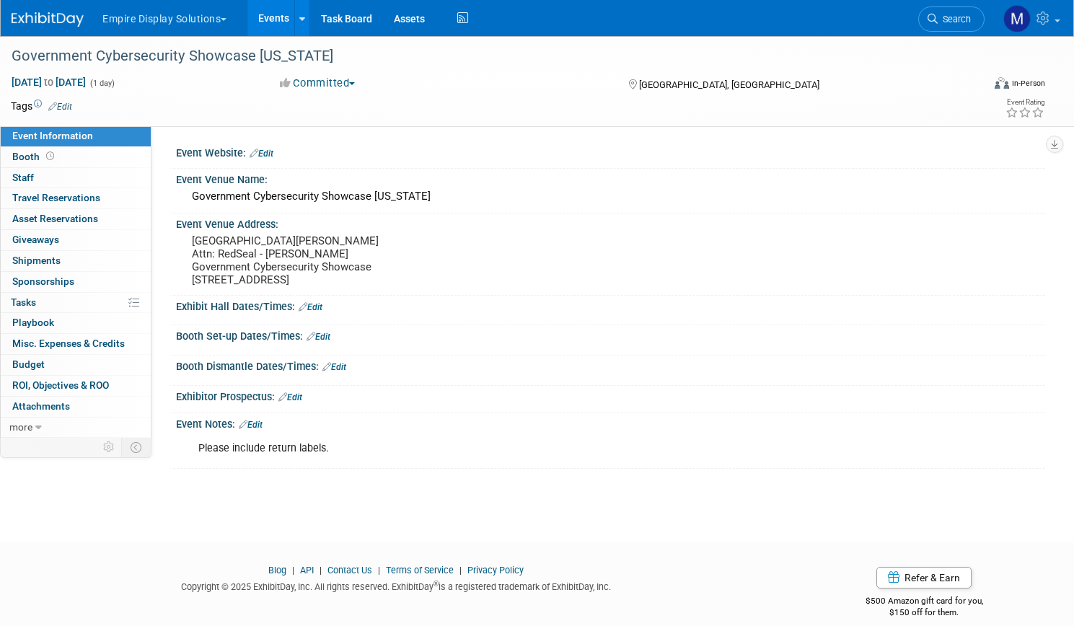  I want to click on a: Asset Reservations, so click(76, 219).